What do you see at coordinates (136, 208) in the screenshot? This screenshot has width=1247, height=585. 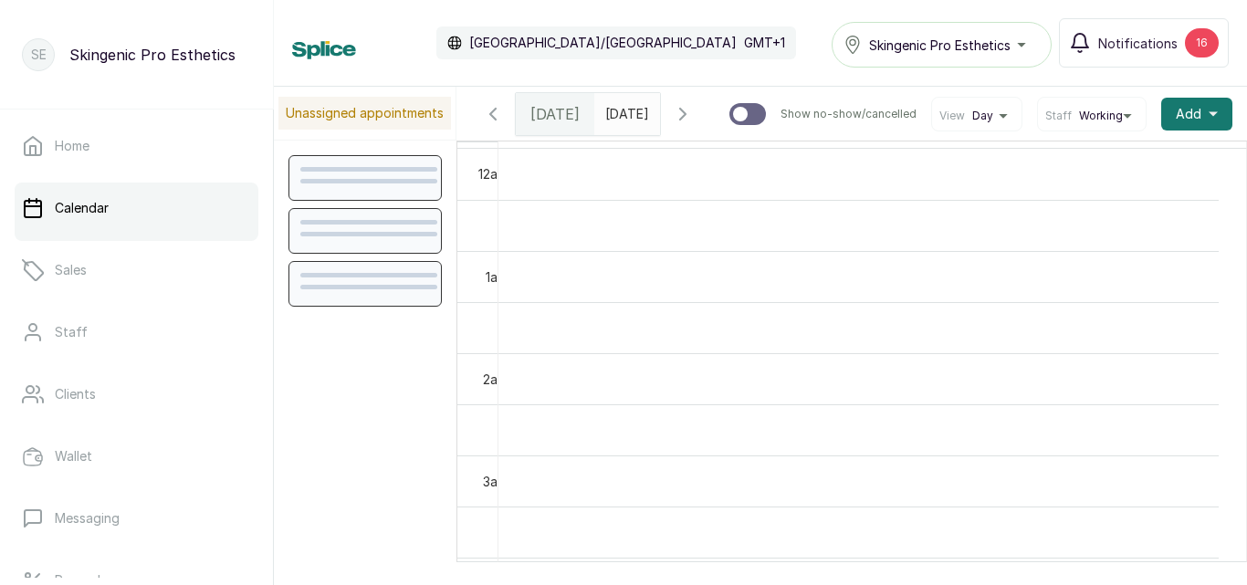 I see `a: Calendar` at bounding box center [136, 208].